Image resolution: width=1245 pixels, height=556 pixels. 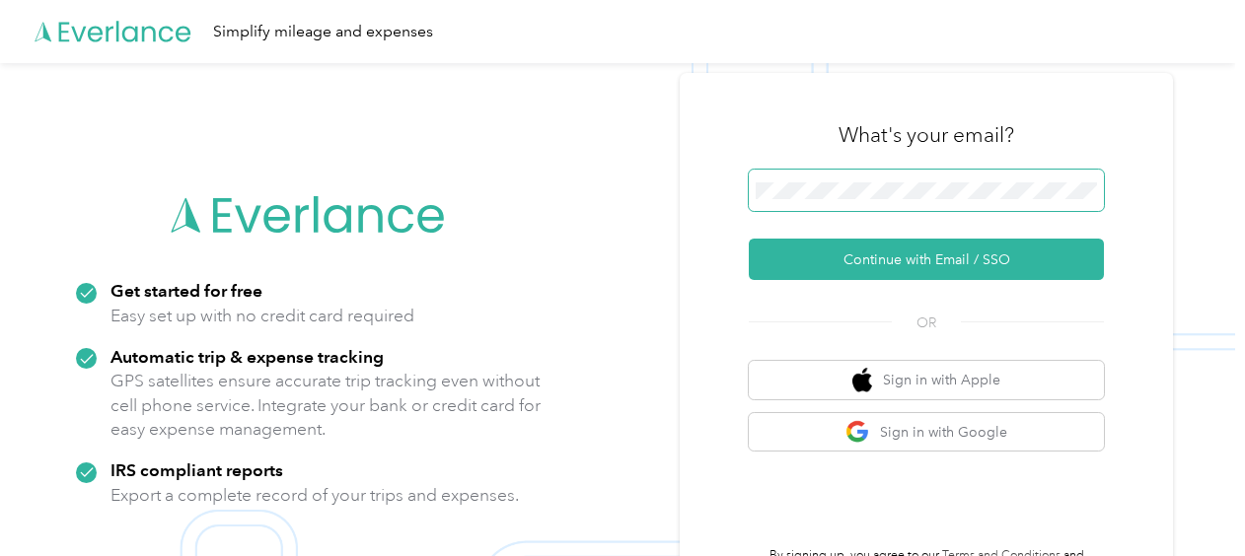 I want to click on div: Simplify mileage and expenses, so click(x=323, y=32).